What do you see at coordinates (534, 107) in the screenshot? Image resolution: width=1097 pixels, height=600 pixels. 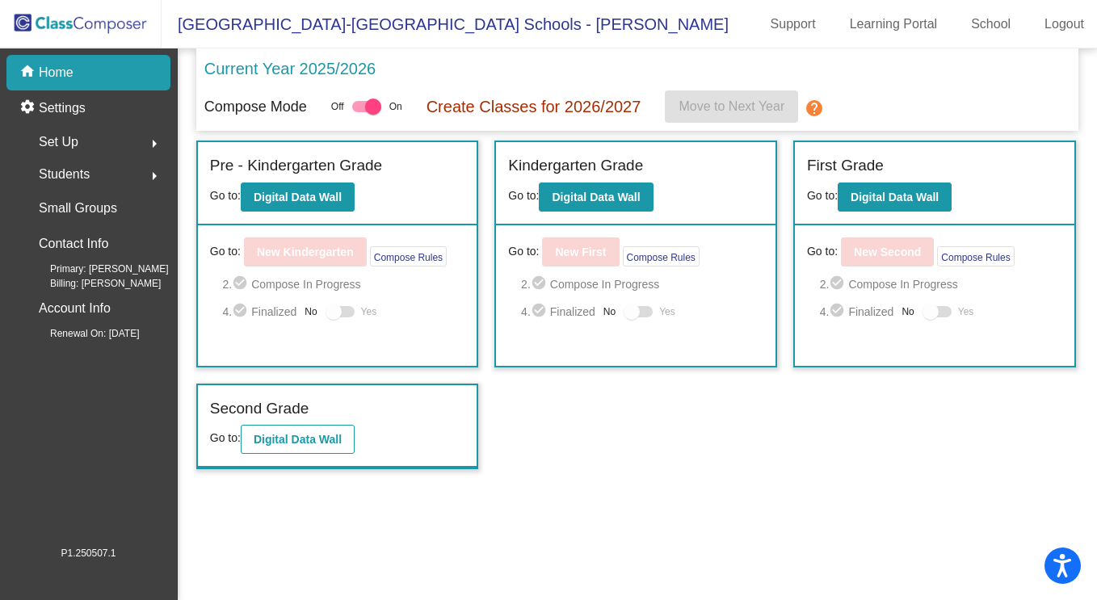 I see `p: Create Classes for 2026/2027` at bounding box center [534, 107].